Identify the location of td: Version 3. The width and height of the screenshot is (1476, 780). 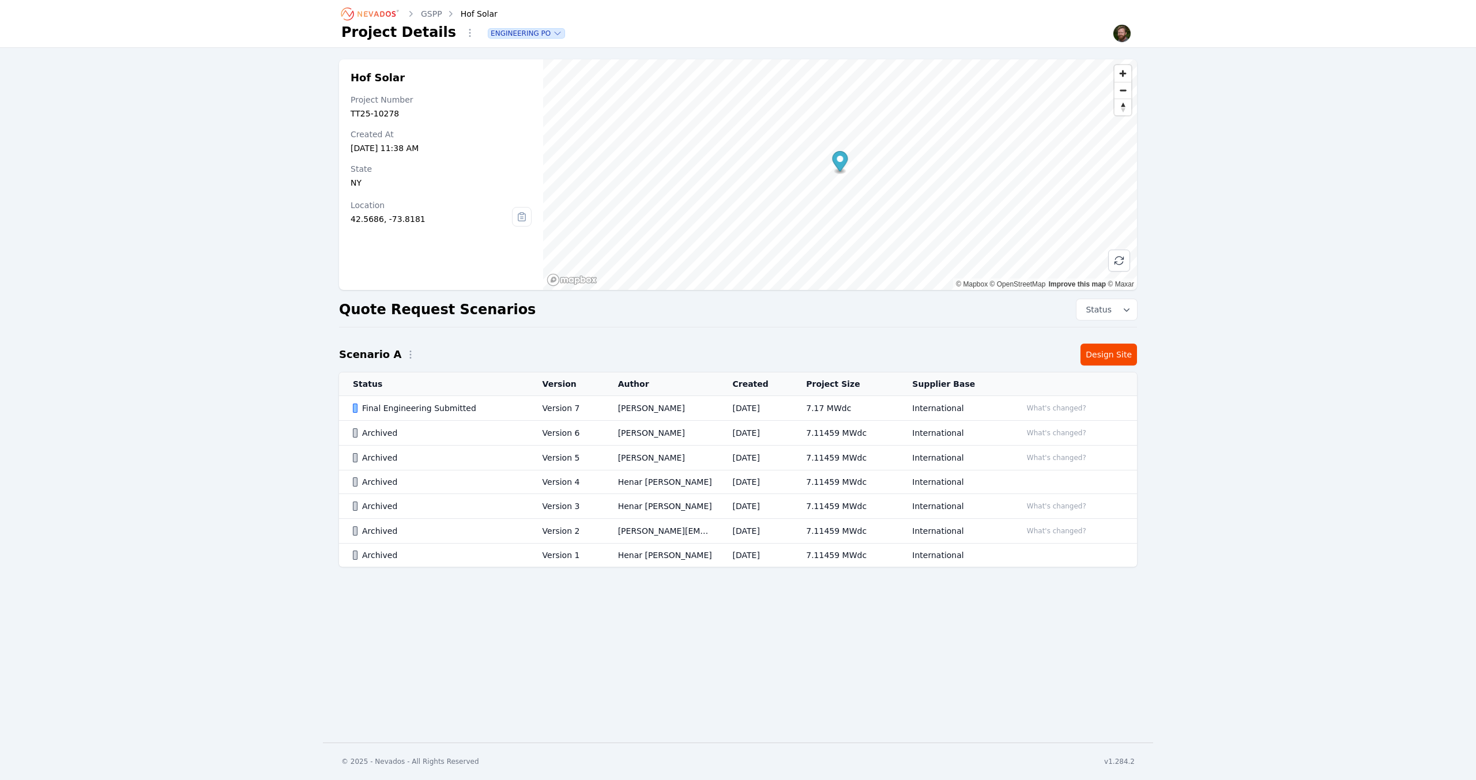
(566, 506).